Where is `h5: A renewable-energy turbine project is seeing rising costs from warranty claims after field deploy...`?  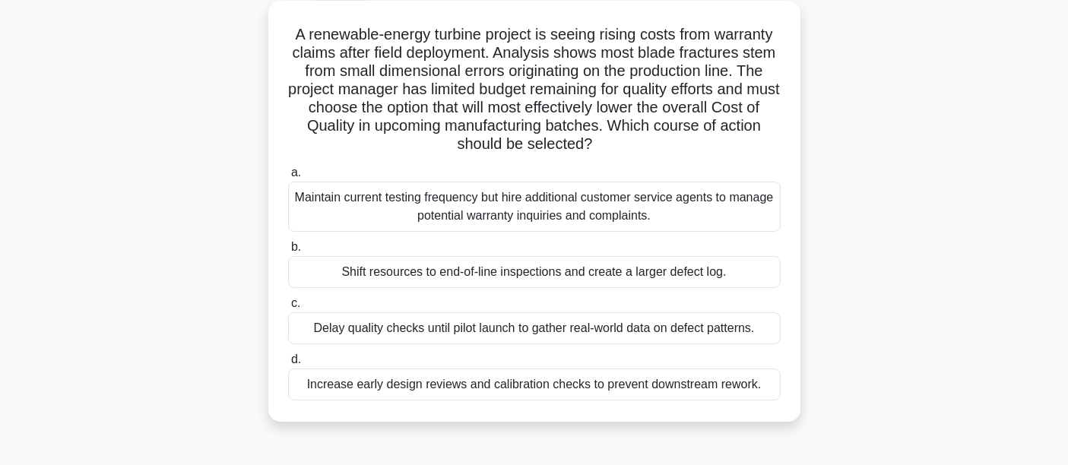 h5: A renewable-energy turbine project is seeing rising costs from warranty claims after field deploy... is located at coordinates (534, 90).